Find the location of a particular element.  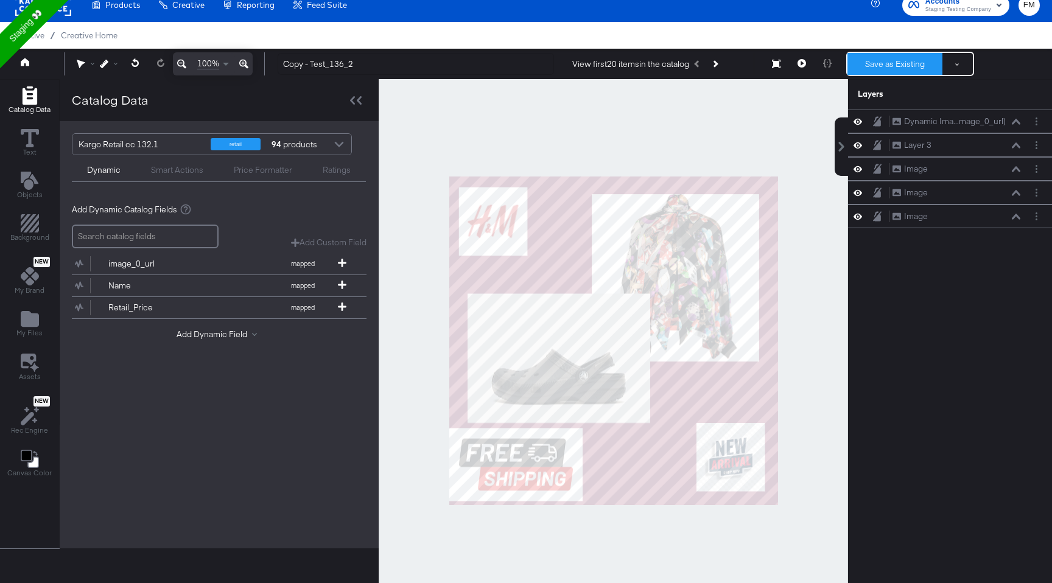

div: Kargo Retail cc 132.1 is located at coordinates (140, 144).